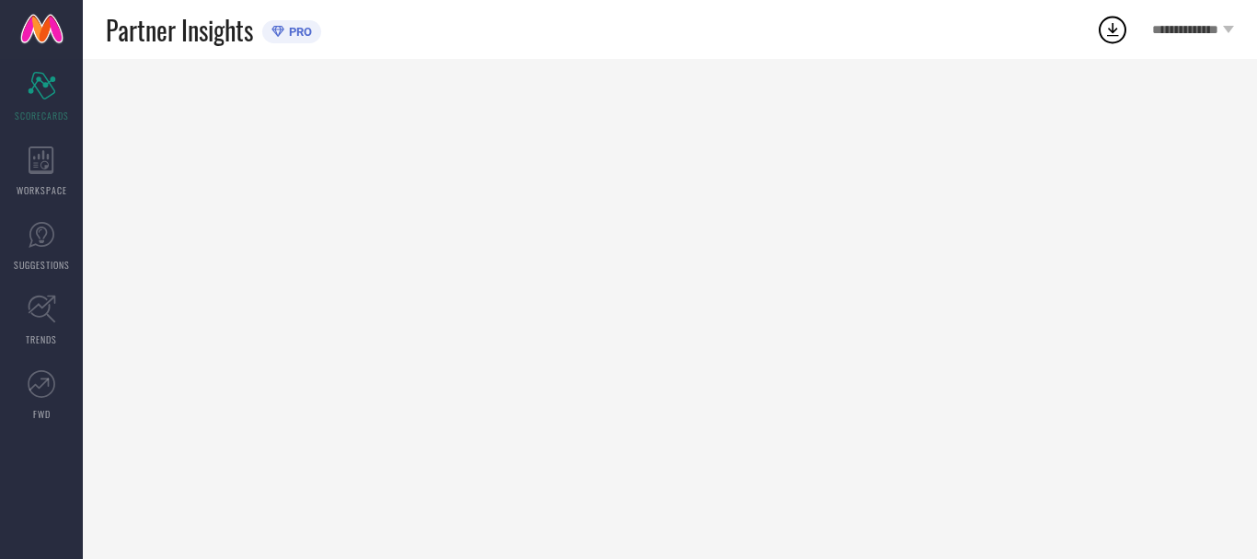  I want to click on span: FWD, so click(41, 413).